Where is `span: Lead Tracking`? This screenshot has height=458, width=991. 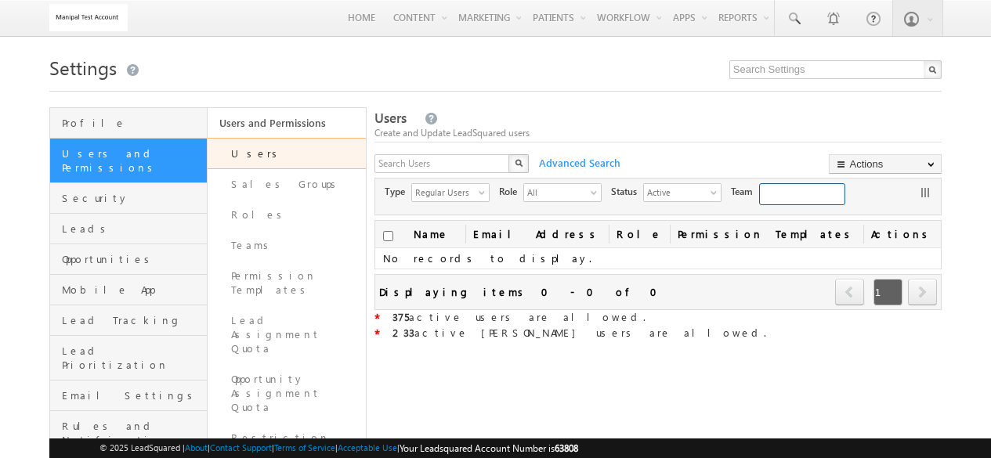 span: Lead Tracking is located at coordinates (132, 320).